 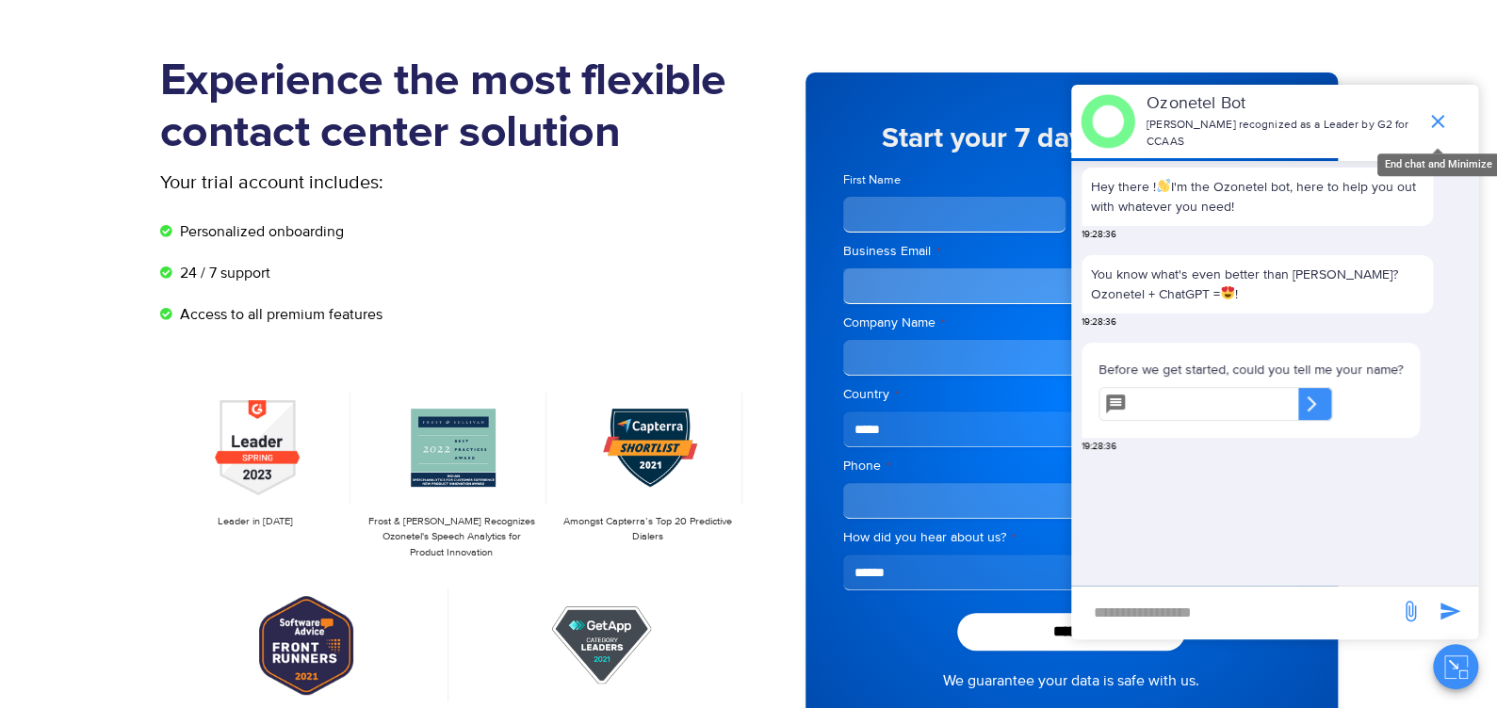 What do you see at coordinates (222, 273) in the screenshot?
I see `span: 24 / 7 support` at bounding box center [222, 273].